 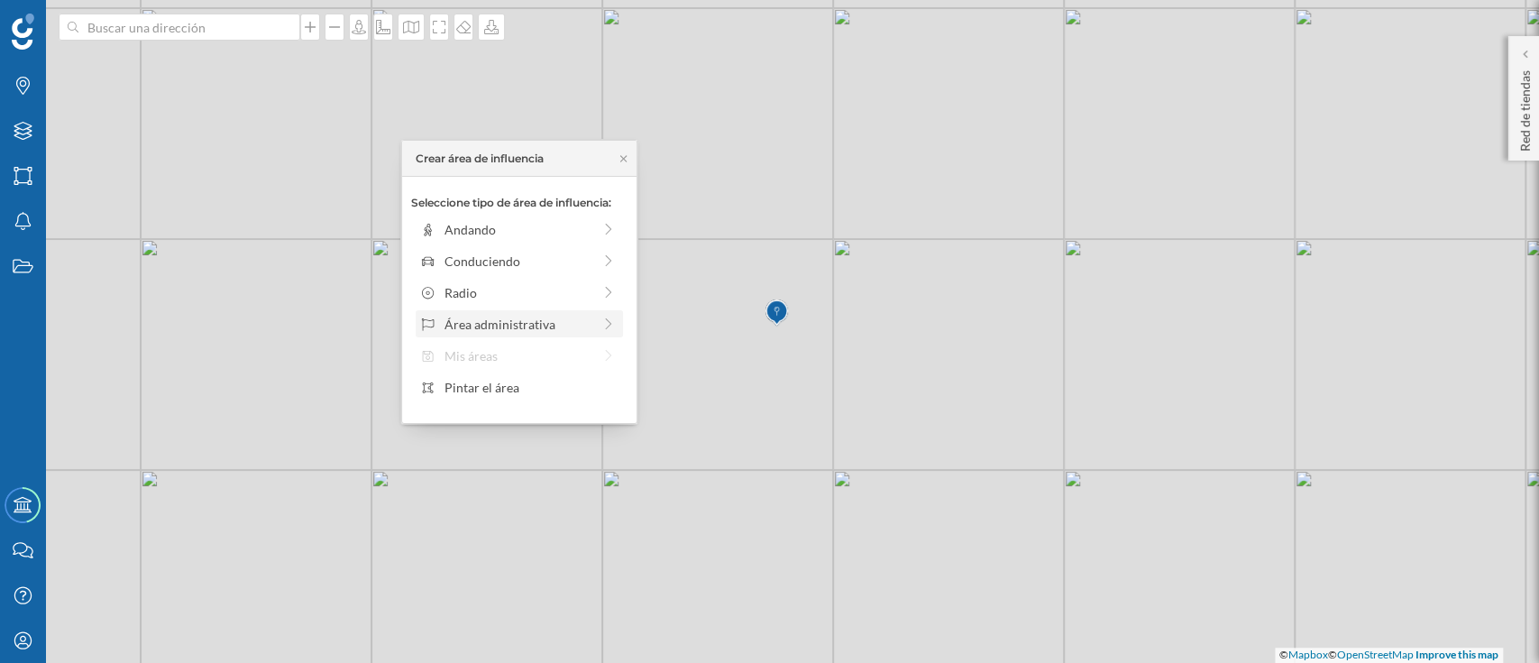 I want to click on img: Marker, so click(x=776, y=313).